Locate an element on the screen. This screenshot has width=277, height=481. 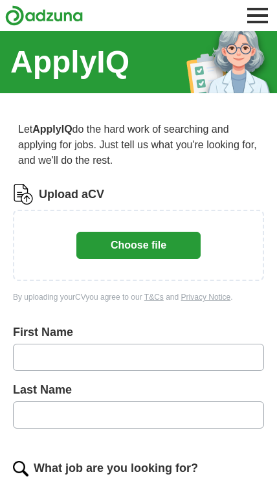
button: Toggle main navigation menu is located at coordinates (258, 16).